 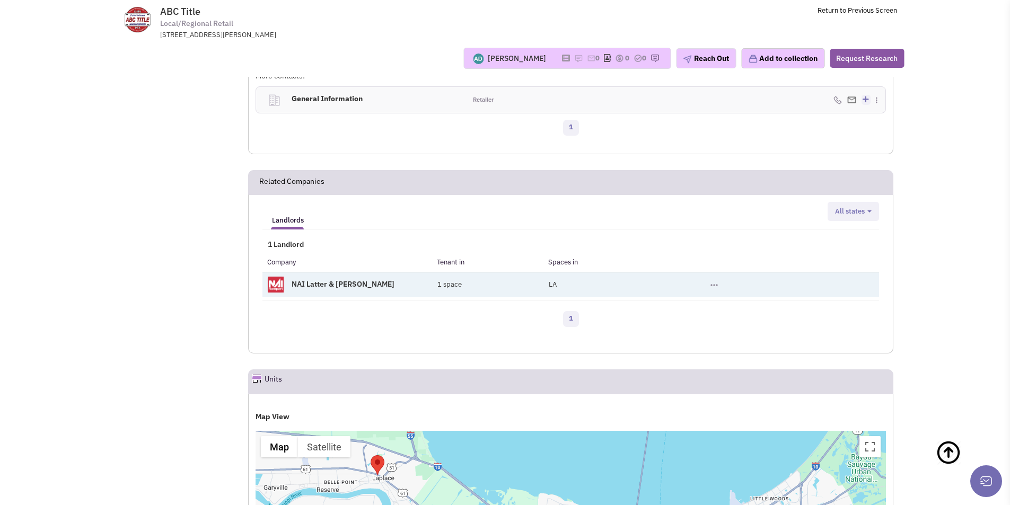 I want to click on button: Reach Out, so click(x=706, y=58).